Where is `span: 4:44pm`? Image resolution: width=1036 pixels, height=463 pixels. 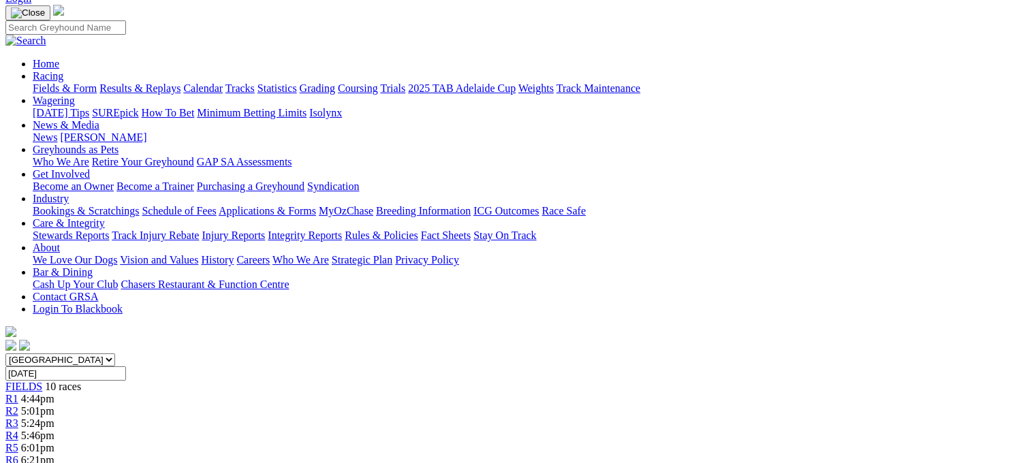
span: 4:44pm is located at coordinates (37, 399).